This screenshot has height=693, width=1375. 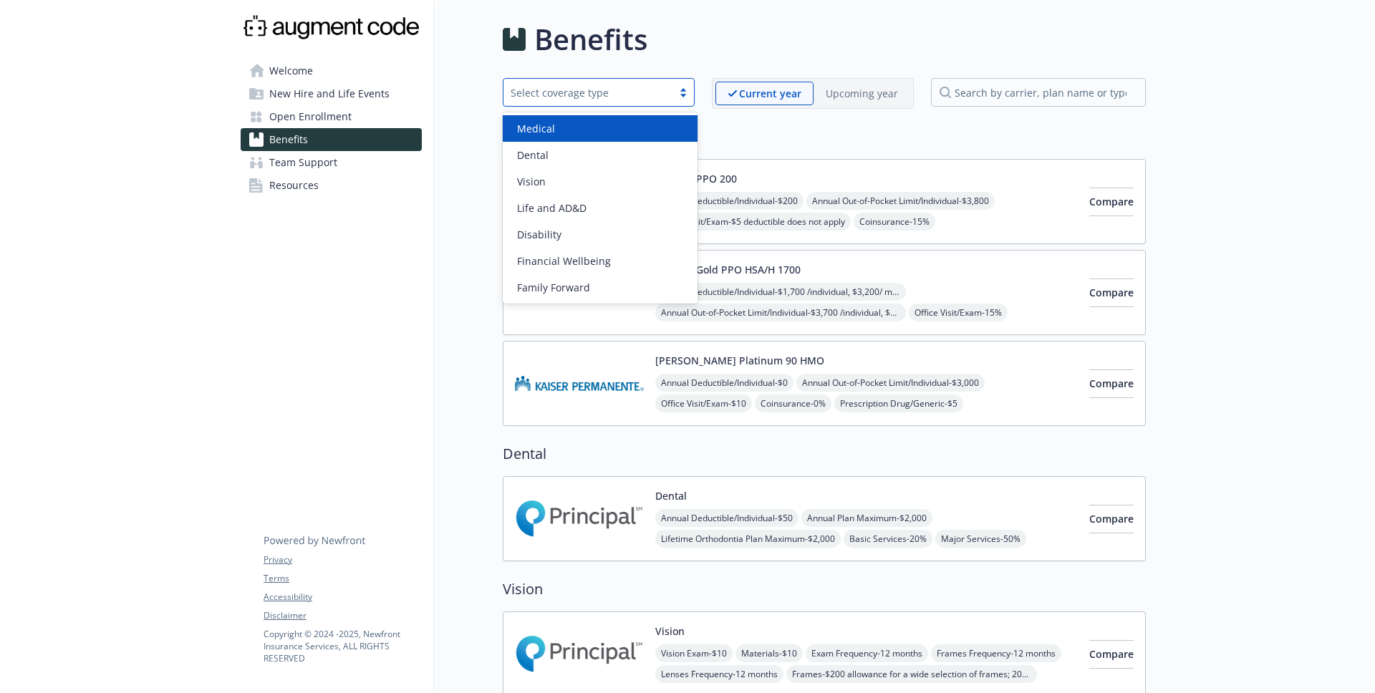 What do you see at coordinates (331, 163) in the screenshot?
I see `a: Team Support` at bounding box center [331, 163].